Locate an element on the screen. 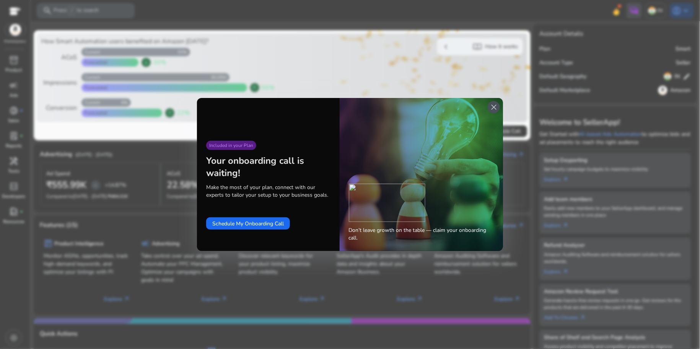 This screenshot has height=349, width=700. span: Included in your Plan is located at coordinates (231, 145).